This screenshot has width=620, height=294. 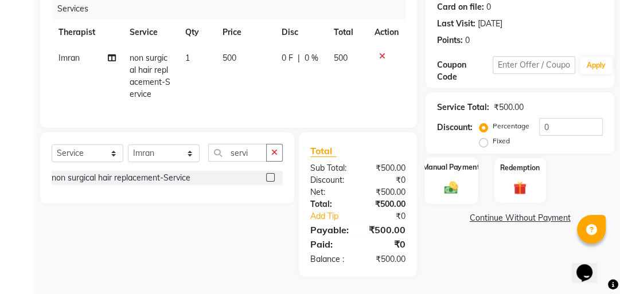 I want to click on img: _gift.svg, so click(x=520, y=188).